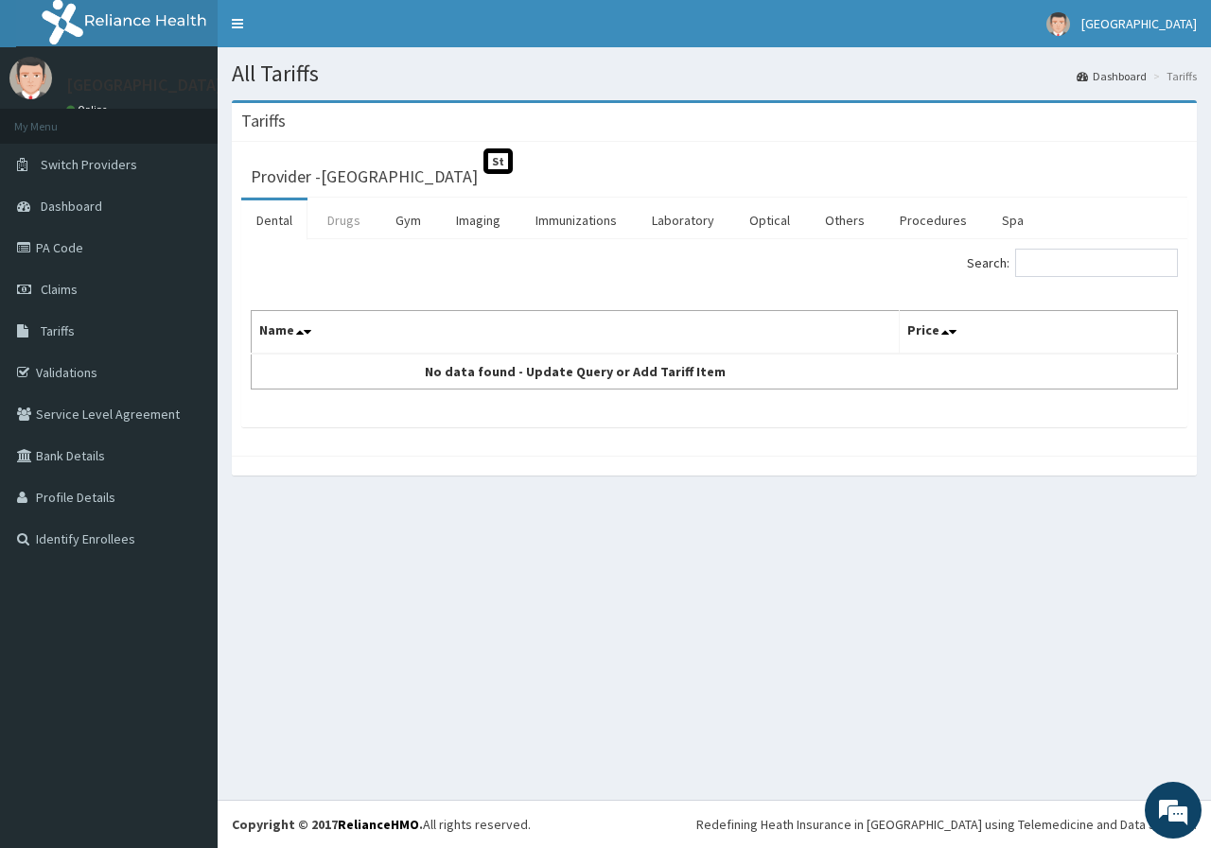  Describe the element at coordinates (1096, 263) in the screenshot. I see `input: Search:` at that location.